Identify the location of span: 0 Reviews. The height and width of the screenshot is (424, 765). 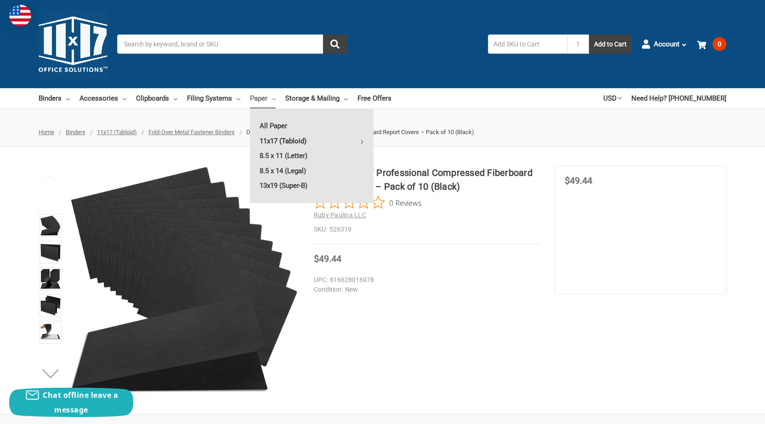
(405, 203).